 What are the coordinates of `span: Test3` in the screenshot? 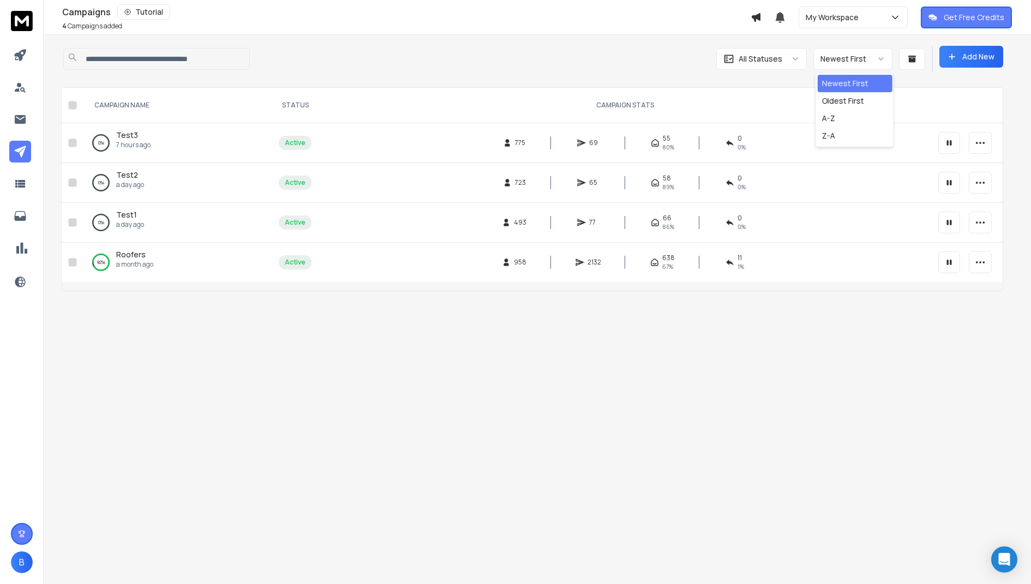 It's located at (127, 135).